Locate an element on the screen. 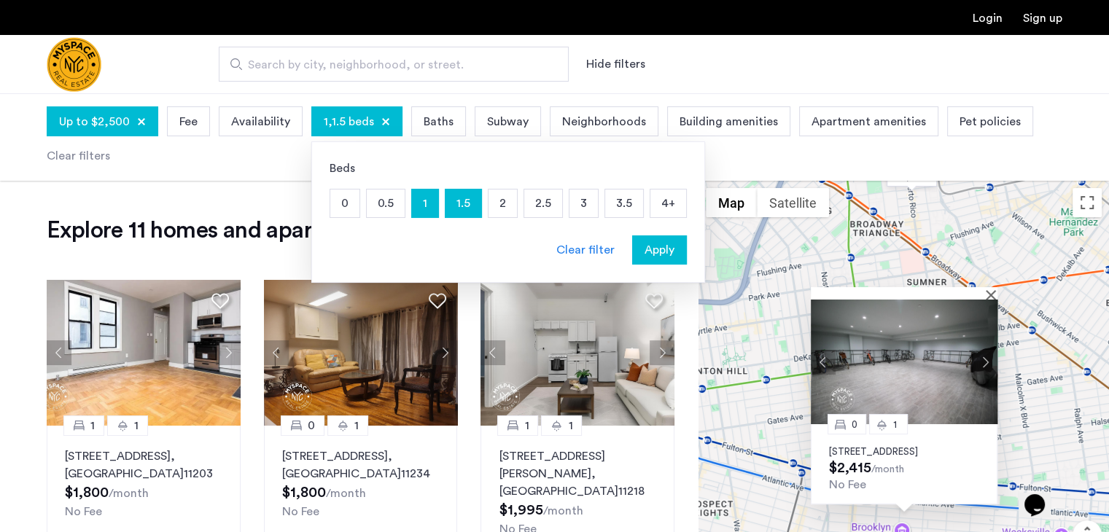 The image size is (1109, 532). a: Registration is located at coordinates (1043, 18).